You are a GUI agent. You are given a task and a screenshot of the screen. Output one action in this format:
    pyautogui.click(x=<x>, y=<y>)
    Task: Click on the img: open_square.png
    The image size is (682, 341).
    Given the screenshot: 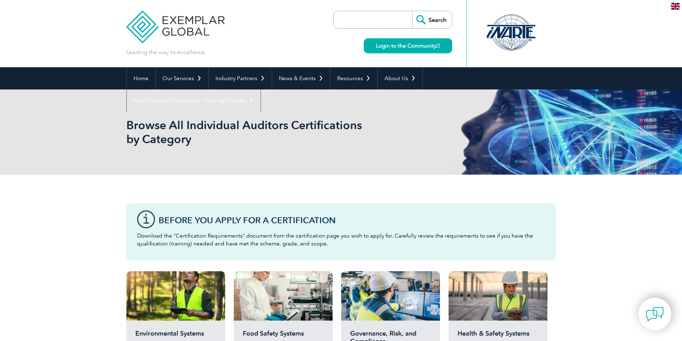 What is the action you would take?
    pyautogui.click(x=438, y=45)
    